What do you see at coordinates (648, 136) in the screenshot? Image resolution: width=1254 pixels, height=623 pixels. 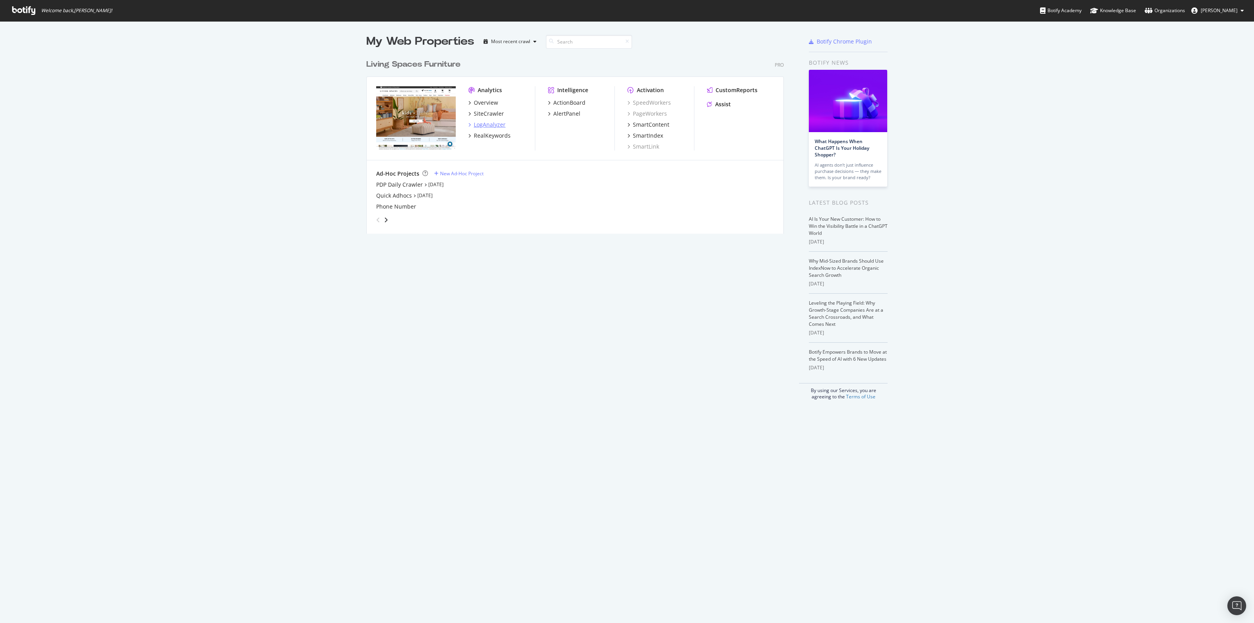 I see `div: SmartIndex` at bounding box center [648, 136].